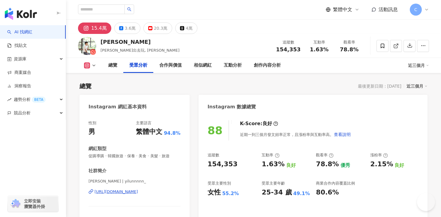  Describe the element at coordinates (223, 164) in the screenshot. I see `div: 154,353` at that location.